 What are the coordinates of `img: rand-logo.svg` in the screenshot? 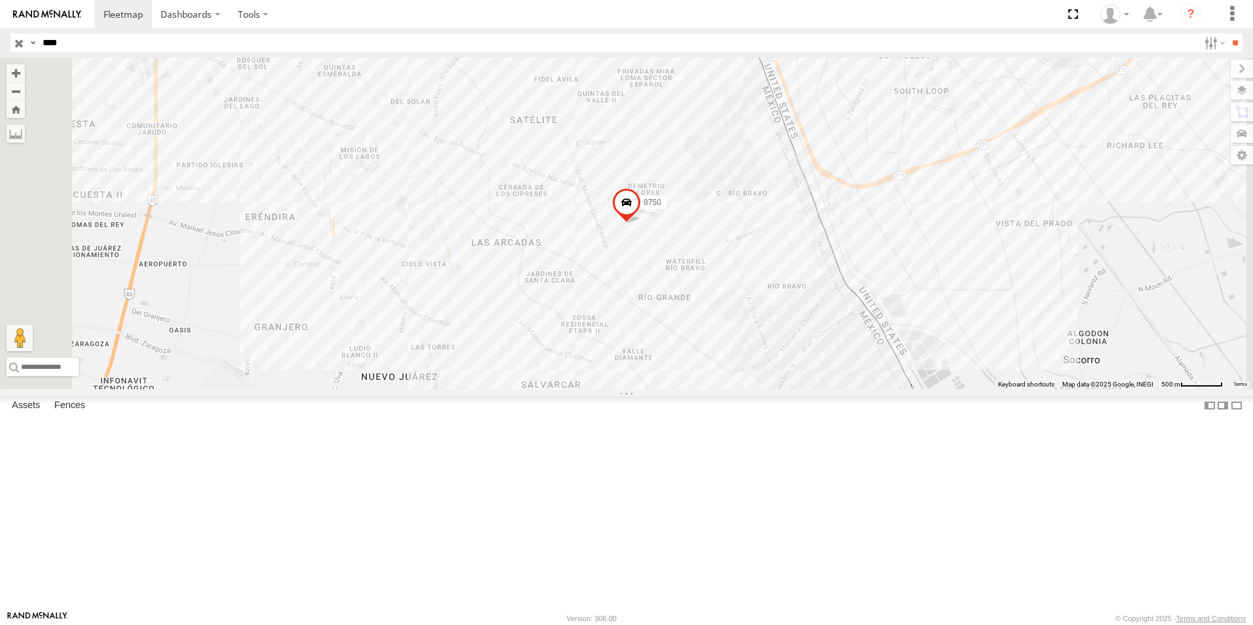 It's located at (47, 14).